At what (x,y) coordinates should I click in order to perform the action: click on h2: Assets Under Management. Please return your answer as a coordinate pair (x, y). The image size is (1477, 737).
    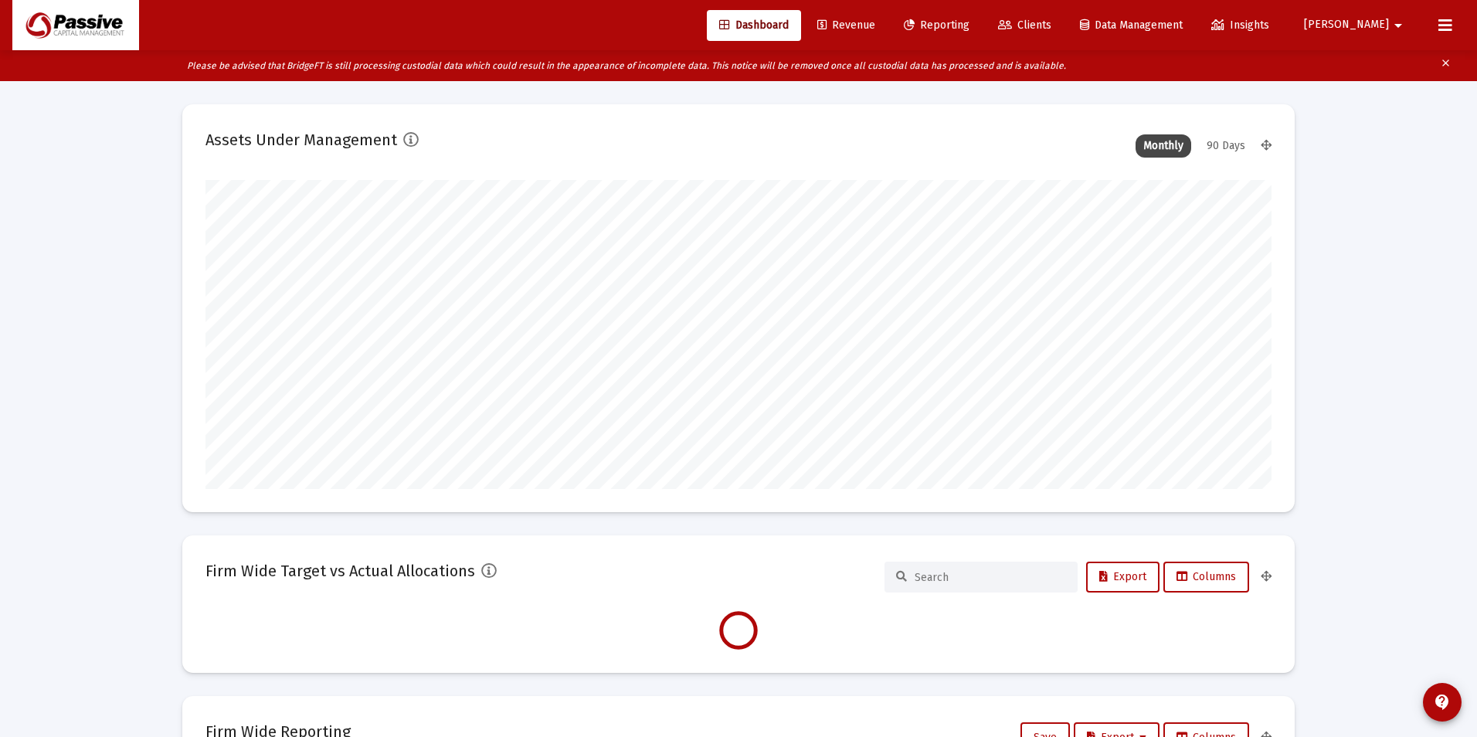
    Looking at the image, I should click on (301, 140).